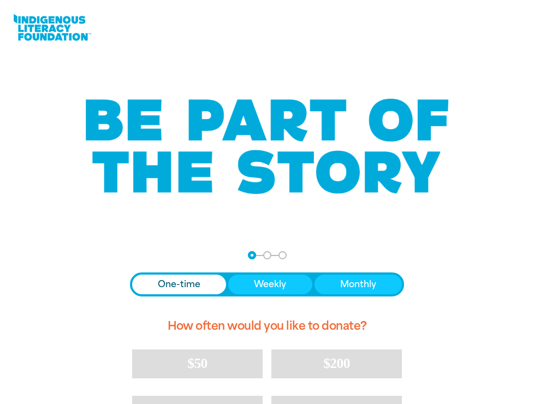 Image resolution: width=534 pixels, height=404 pixels. What do you see at coordinates (252, 255) in the screenshot?
I see `button: Navigate to step 1 of 3 to enter your donation amount` at bounding box center [252, 255].